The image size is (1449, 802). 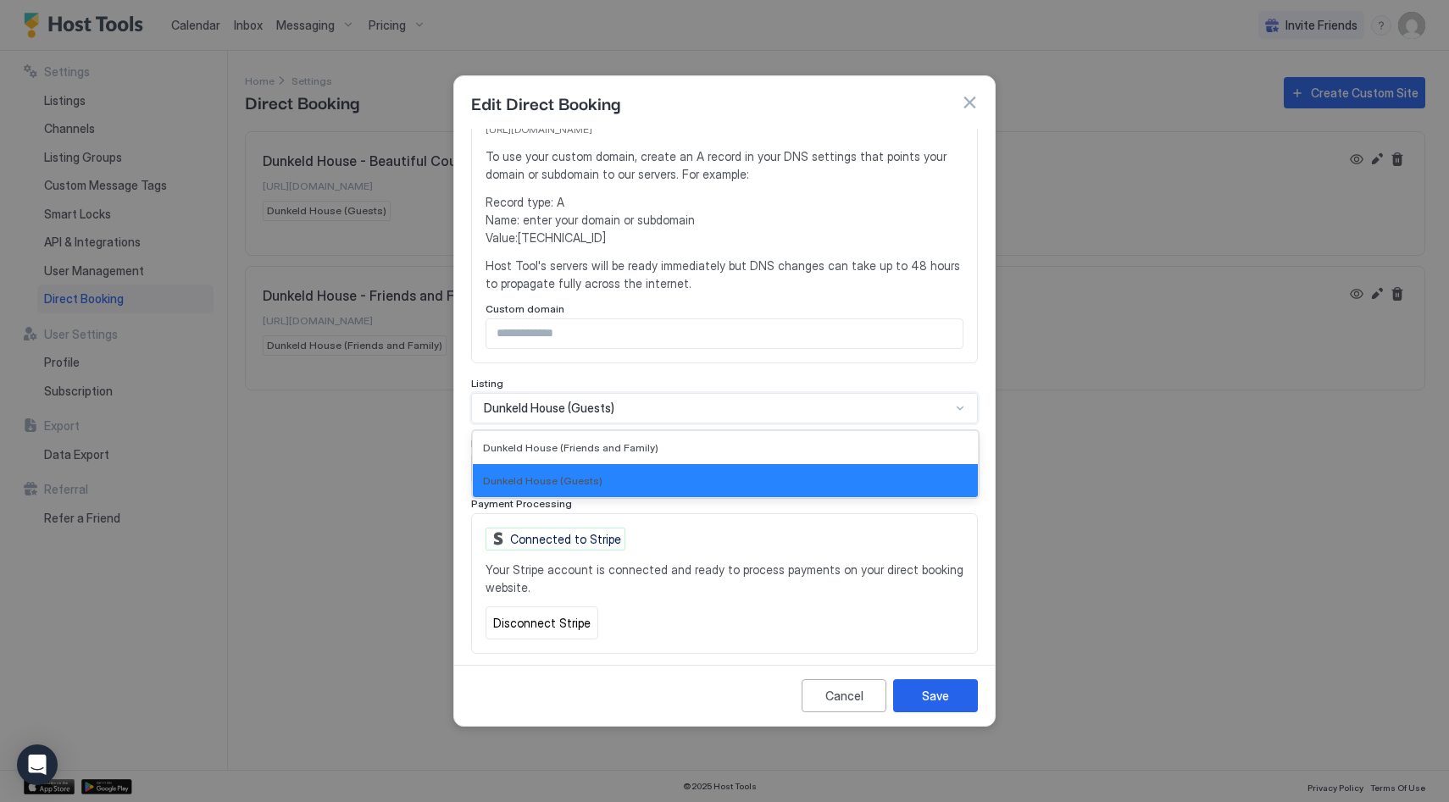 I want to click on button: Disconnect Stripe, so click(x=541, y=623).